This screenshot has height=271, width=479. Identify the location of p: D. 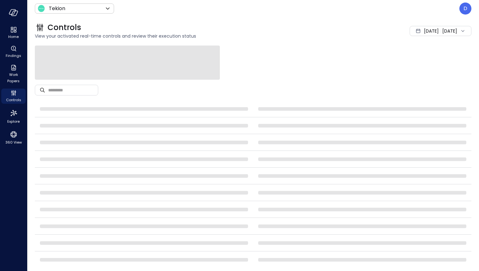
(465, 9).